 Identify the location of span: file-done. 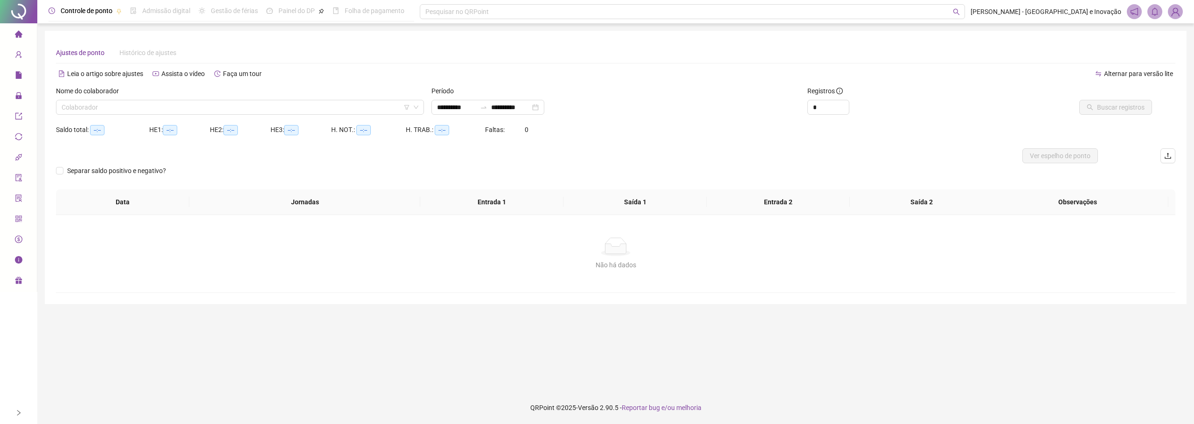
(133, 11).